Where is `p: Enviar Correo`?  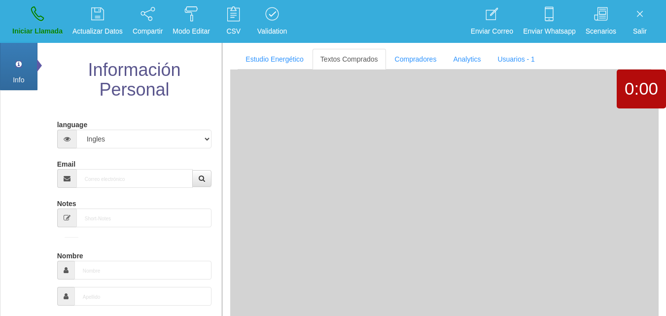 p: Enviar Correo is located at coordinates (492, 31).